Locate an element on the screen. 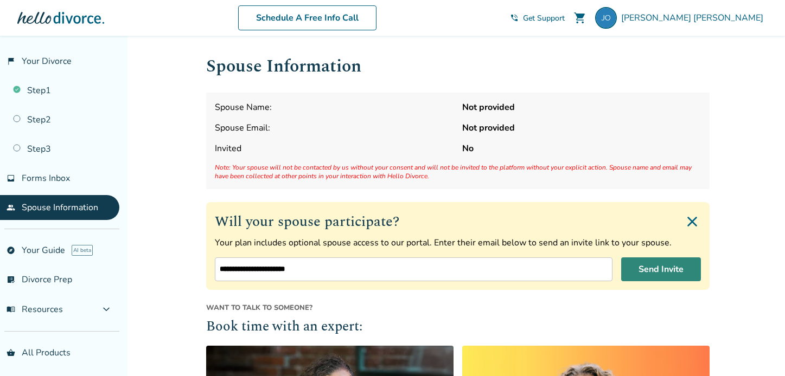 The image size is (785, 376). img: jobrien737@yahoo.com is located at coordinates (606, 18).